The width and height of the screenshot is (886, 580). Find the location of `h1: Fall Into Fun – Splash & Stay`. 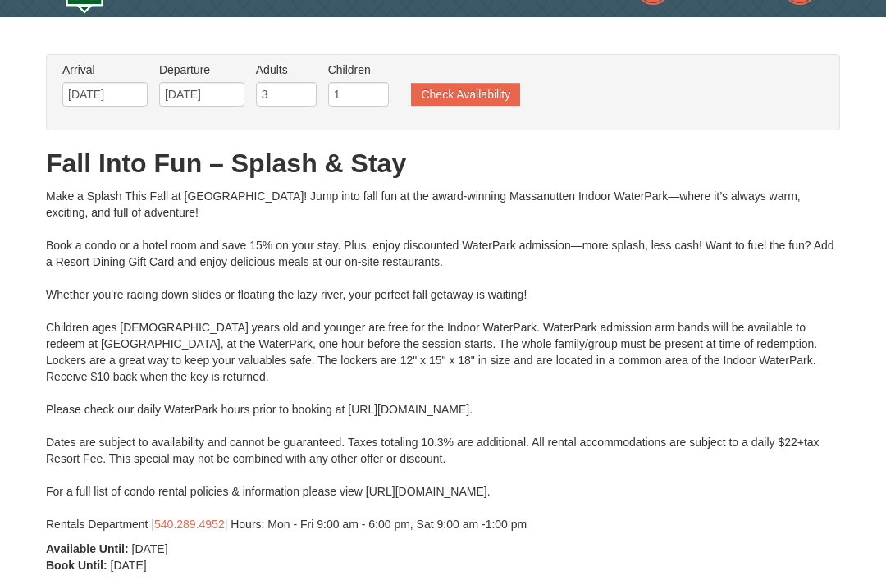

h1: Fall Into Fun – Splash & Stay is located at coordinates (443, 163).